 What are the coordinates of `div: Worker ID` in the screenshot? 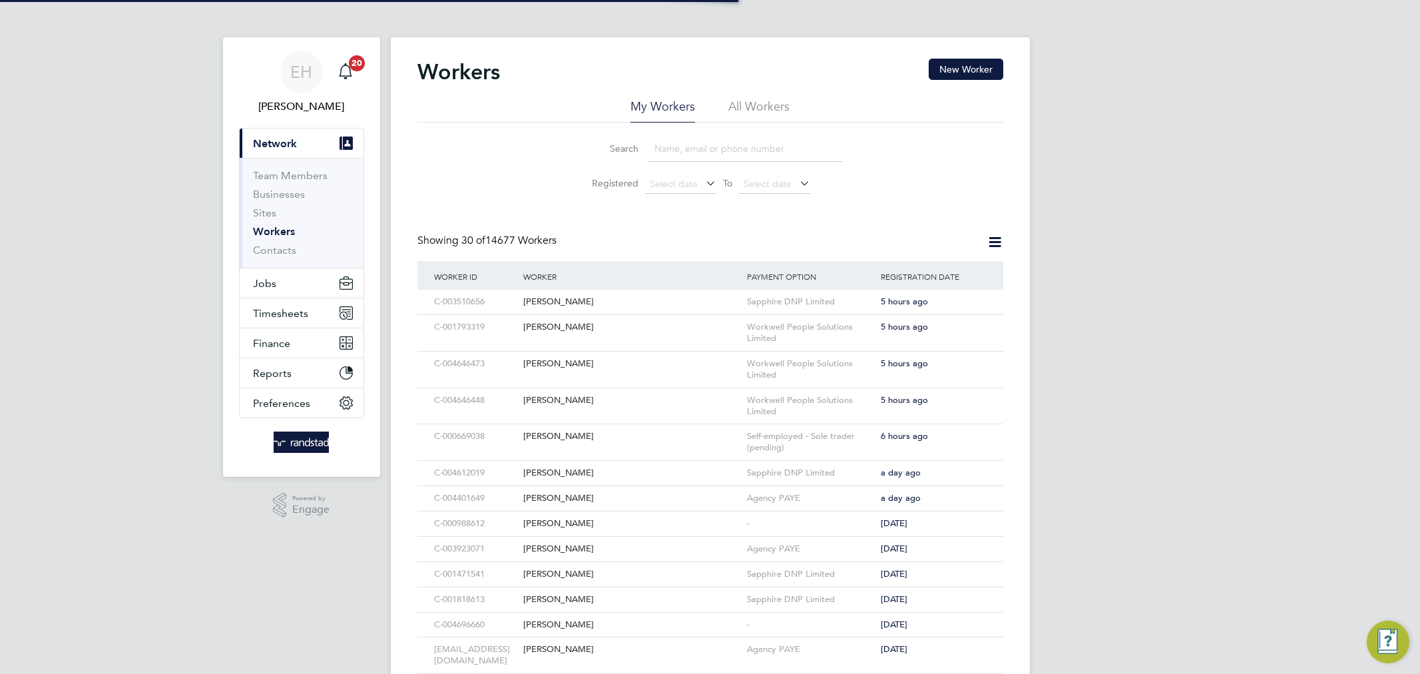 It's located at (475, 276).